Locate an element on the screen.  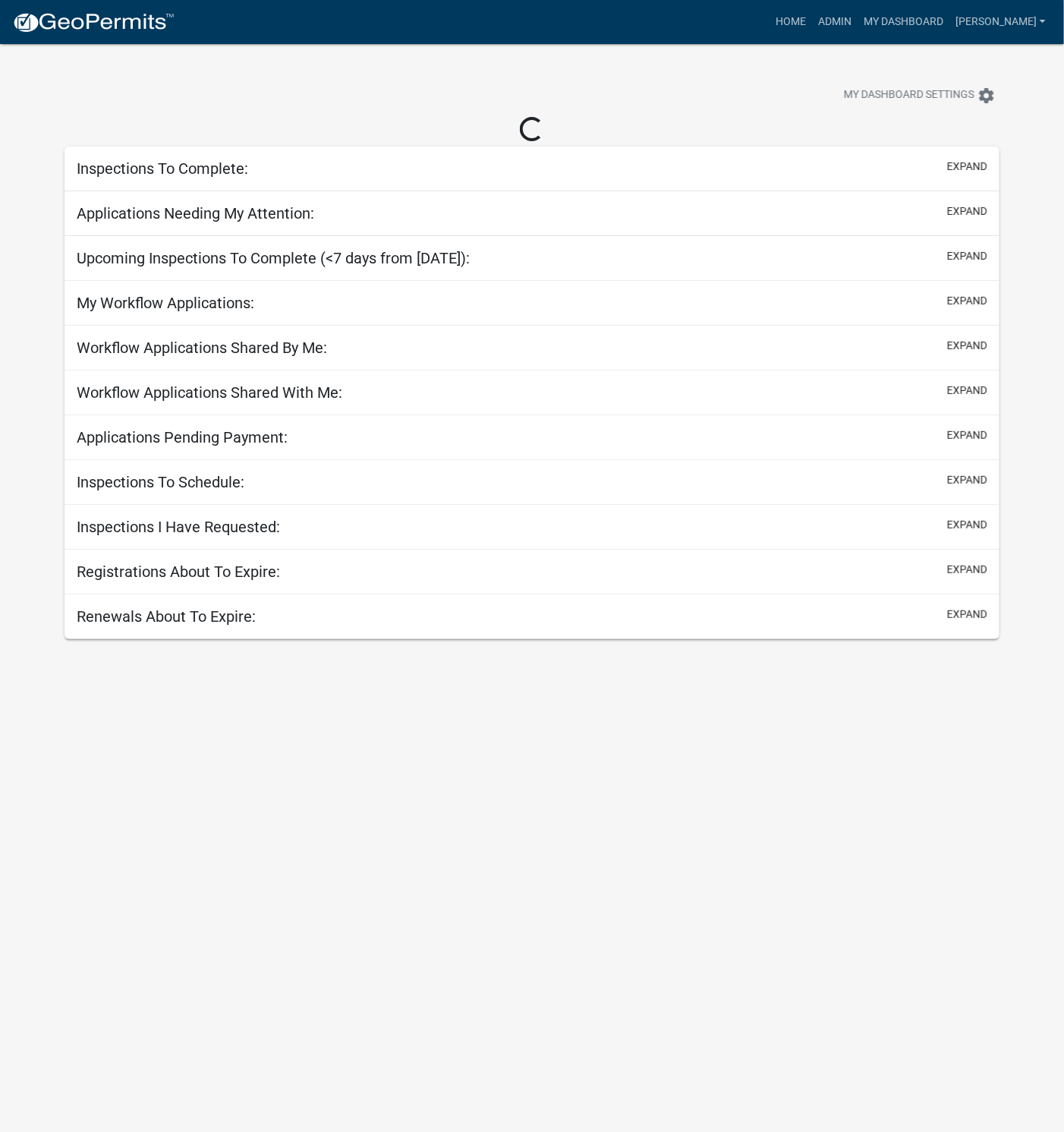
h5: Inspections I Have Requested: is located at coordinates (179, 527).